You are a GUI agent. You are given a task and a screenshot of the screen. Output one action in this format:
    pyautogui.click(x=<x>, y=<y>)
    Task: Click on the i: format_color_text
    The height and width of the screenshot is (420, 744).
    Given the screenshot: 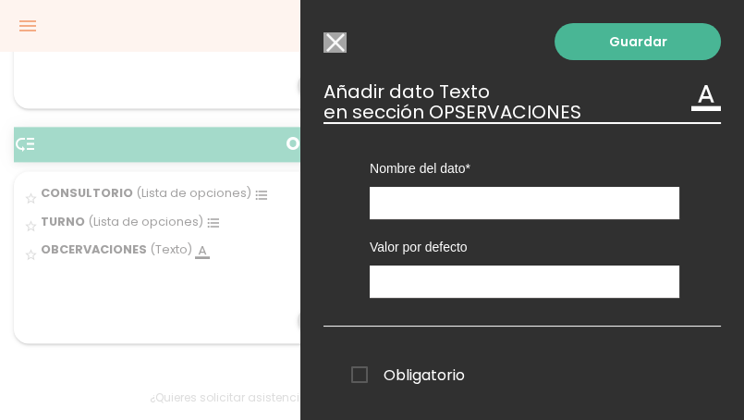 What is the action you would take?
    pyautogui.click(x=706, y=96)
    